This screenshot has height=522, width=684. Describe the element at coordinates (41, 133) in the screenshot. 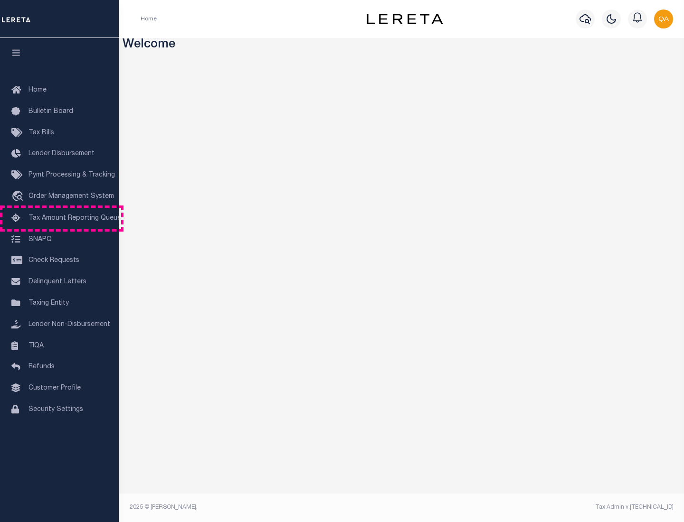

I see `span: Tax Bills` at that location.